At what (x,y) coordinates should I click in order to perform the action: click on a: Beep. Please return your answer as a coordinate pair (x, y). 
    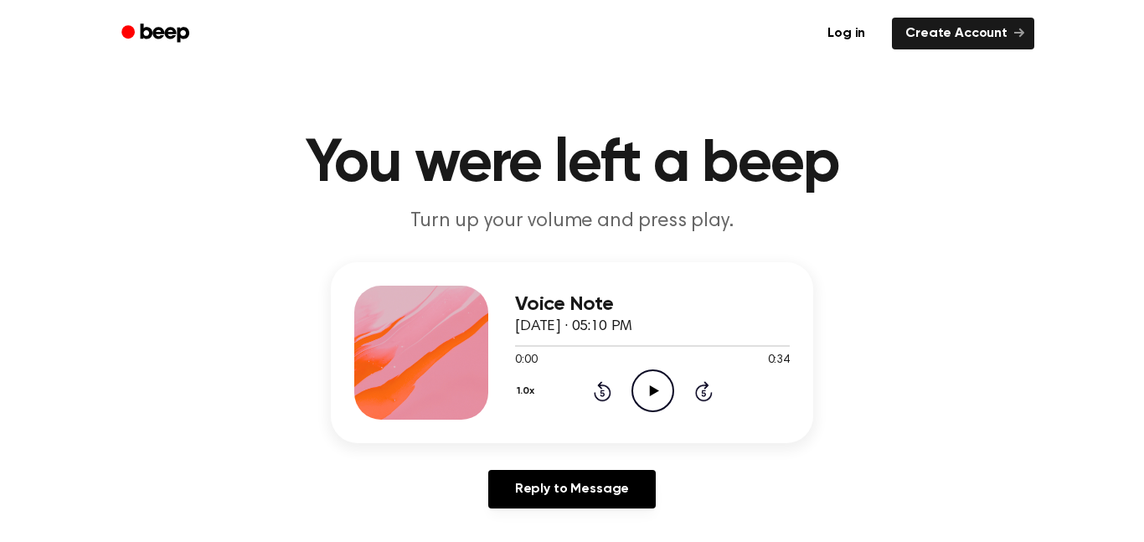
    Looking at the image, I should click on (157, 33).